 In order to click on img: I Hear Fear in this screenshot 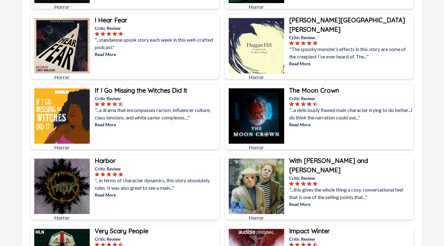, I will do `click(62, 46)`.